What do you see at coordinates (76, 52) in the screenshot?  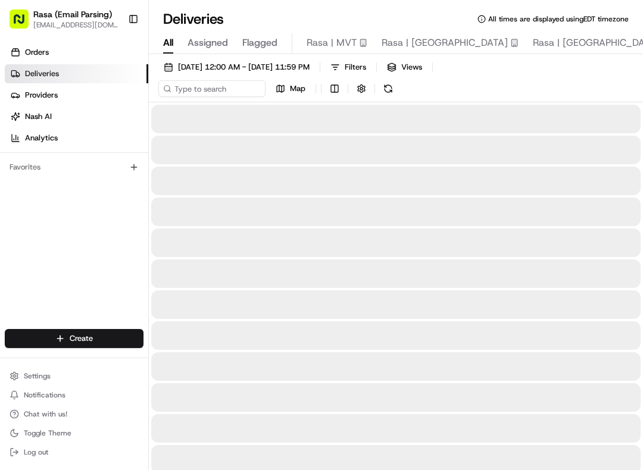 I see `a: Orders` at bounding box center [76, 52].